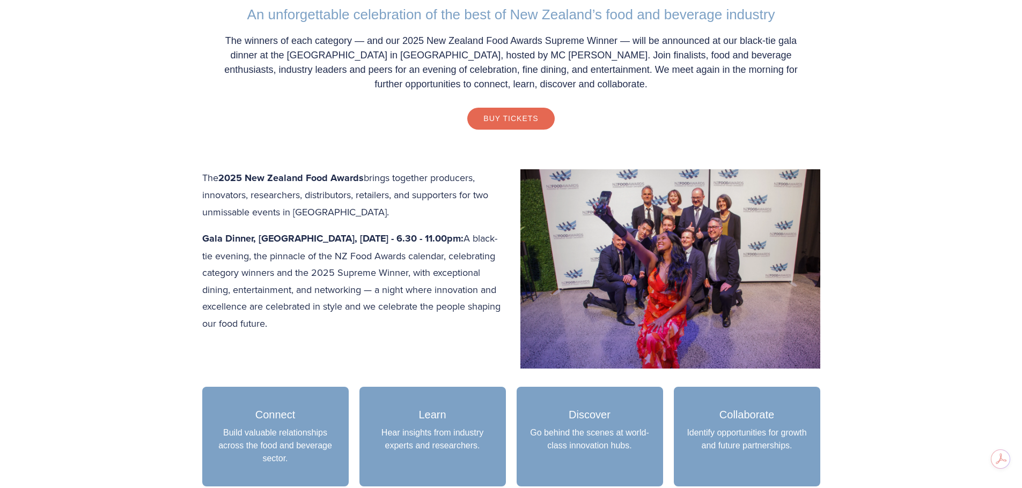 This screenshot has width=1022, height=488. I want to click on h3: Learn, so click(432, 415).